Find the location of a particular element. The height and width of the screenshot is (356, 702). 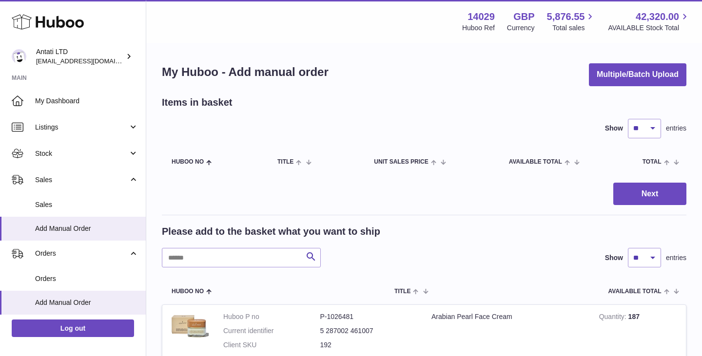

strong: GBP is located at coordinates (523, 17).